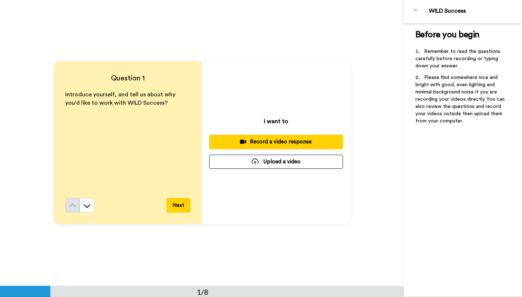  What do you see at coordinates (203, 292) in the screenshot?
I see `div: 1/8` at bounding box center [203, 292].